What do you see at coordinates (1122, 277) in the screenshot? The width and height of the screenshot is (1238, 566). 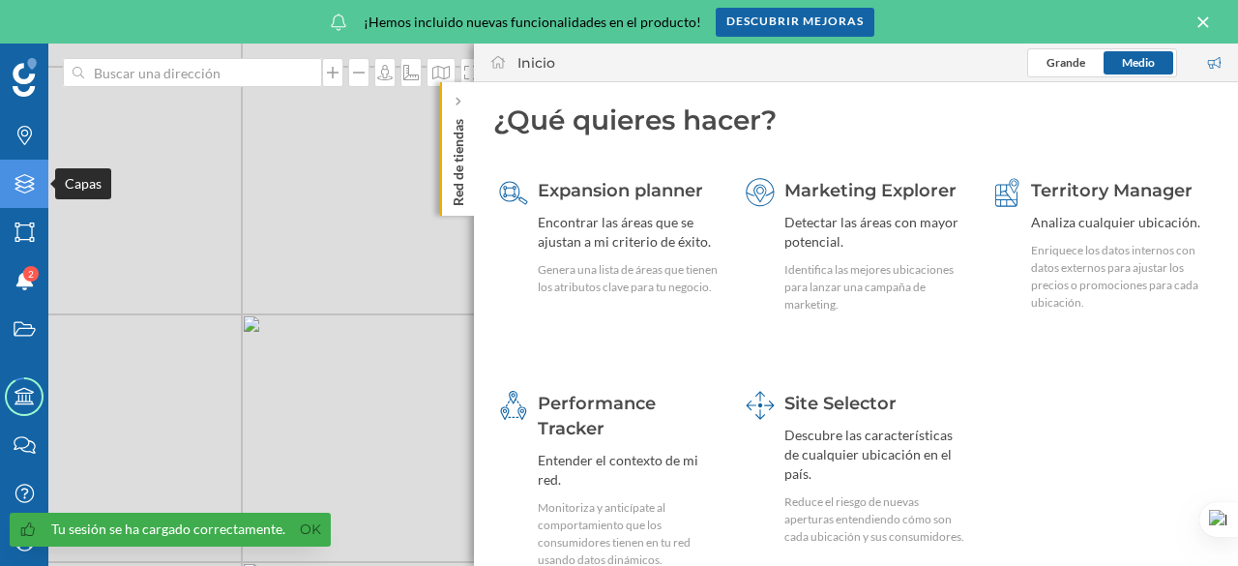 I see `div: Enriquece los datos internos con datos externos para ajustar los precios o promociones para cada ...` at bounding box center [1122, 277].